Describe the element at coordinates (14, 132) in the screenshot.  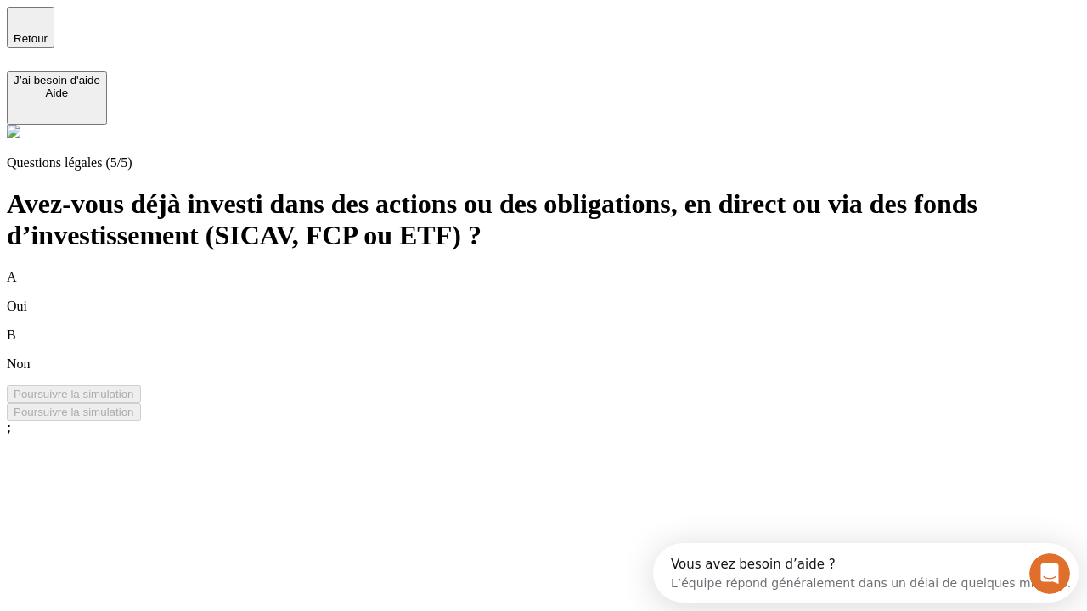
I see `img: alexis.png` at that location.